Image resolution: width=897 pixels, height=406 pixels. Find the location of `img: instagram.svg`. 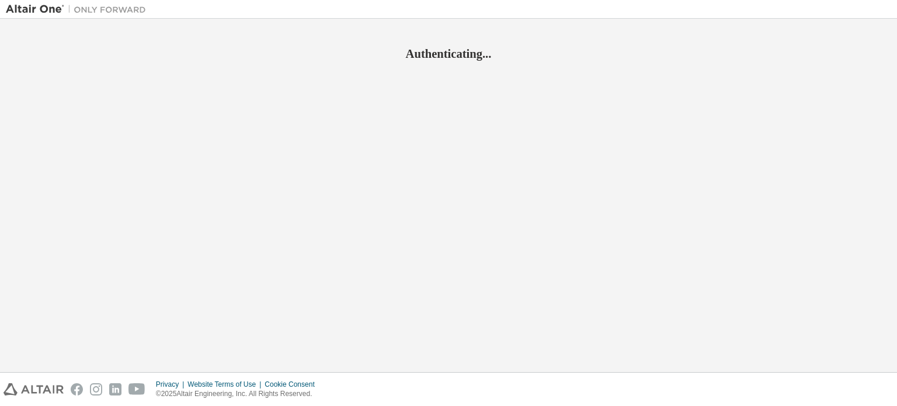

img: instagram.svg is located at coordinates (96, 389).